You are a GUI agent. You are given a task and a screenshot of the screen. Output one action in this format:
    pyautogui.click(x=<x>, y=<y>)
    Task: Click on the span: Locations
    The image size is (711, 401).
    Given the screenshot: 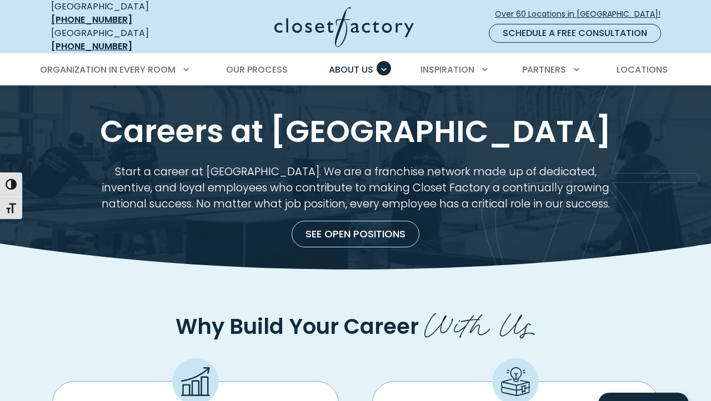 What is the action you would take?
    pyautogui.click(x=642, y=69)
    